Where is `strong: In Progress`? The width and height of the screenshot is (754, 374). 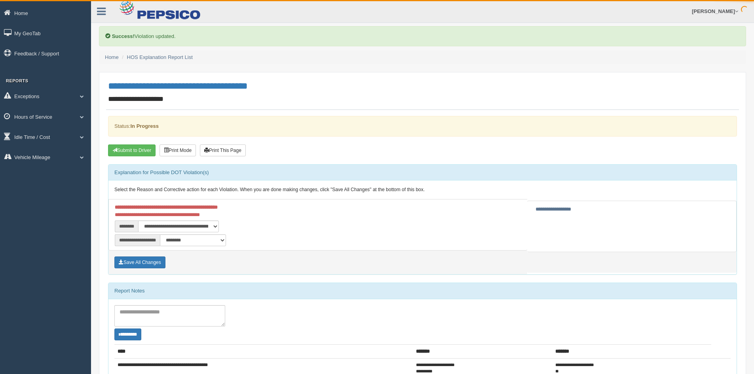 strong: In Progress is located at coordinates (144, 126).